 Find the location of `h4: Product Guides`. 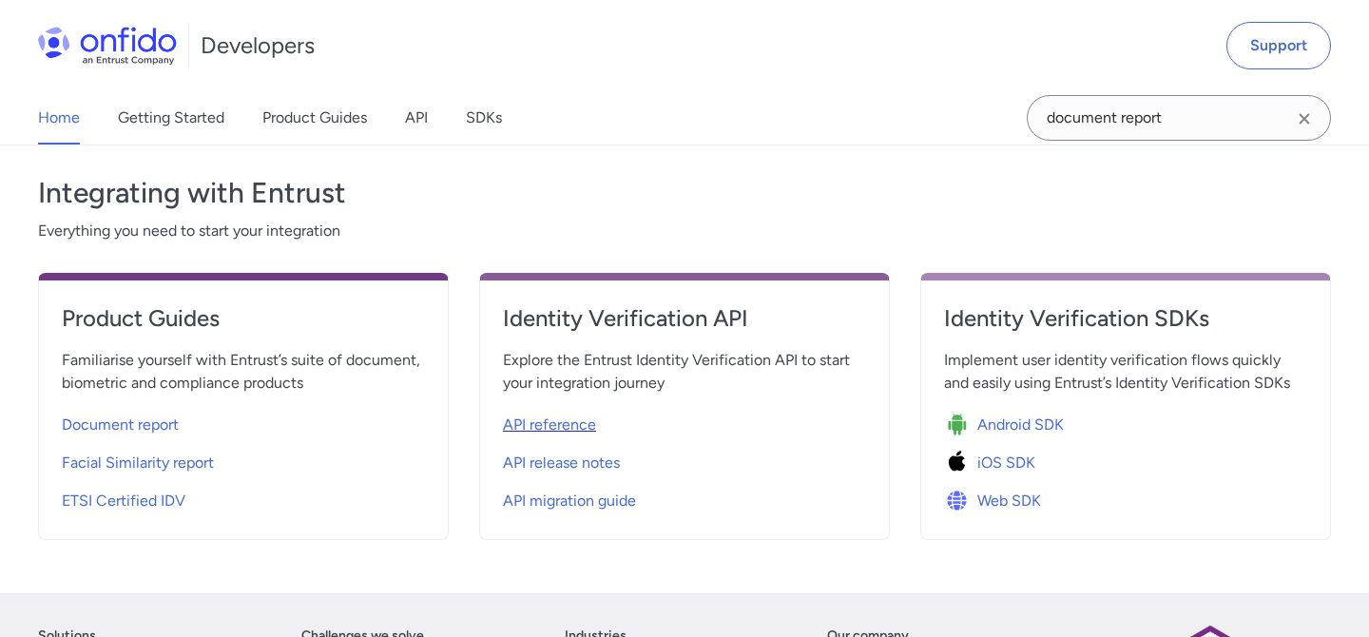

h4: Product Guides is located at coordinates (243, 318).